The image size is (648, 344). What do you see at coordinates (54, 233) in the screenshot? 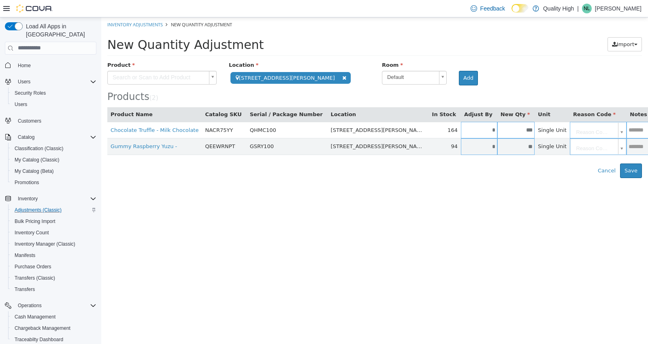
I see `span: Inventory Count` at bounding box center [54, 233].